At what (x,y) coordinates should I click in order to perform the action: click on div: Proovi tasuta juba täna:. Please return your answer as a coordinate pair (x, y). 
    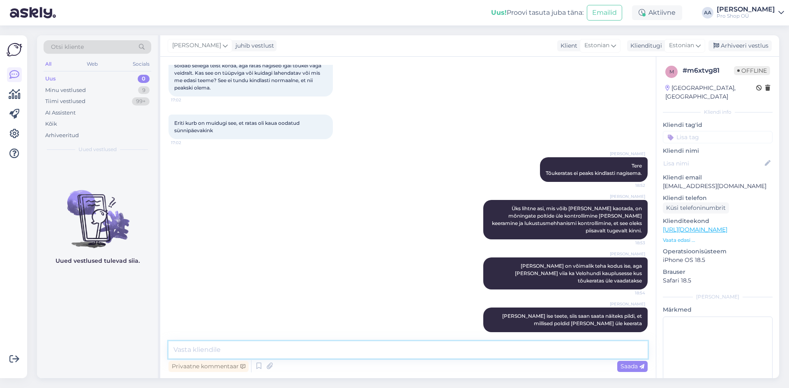
    Looking at the image, I should click on (537, 13).